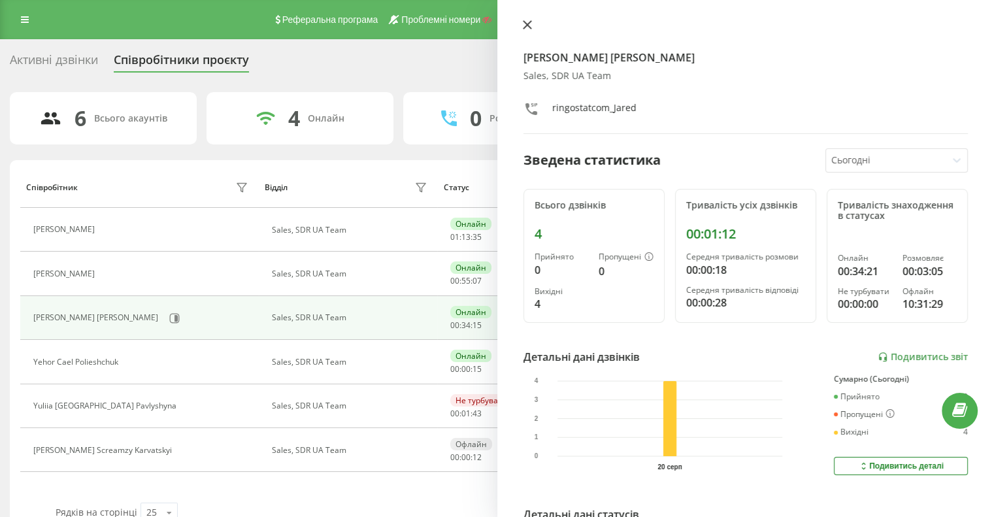  What do you see at coordinates (929, 258) in the screenshot?
I see `div: Розмовляє` at bounding box center [929, 258].